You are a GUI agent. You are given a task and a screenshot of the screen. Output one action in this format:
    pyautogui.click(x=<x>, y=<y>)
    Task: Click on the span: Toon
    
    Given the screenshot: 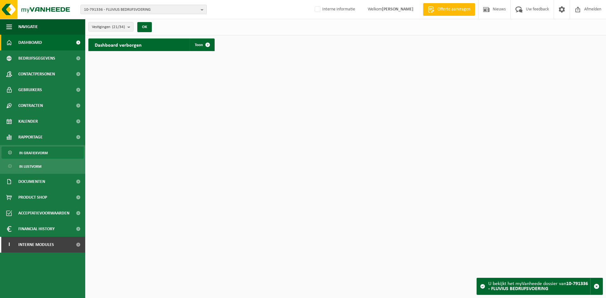 What is the action you would take?
    pyautogui.click(x=199, y=45)
    